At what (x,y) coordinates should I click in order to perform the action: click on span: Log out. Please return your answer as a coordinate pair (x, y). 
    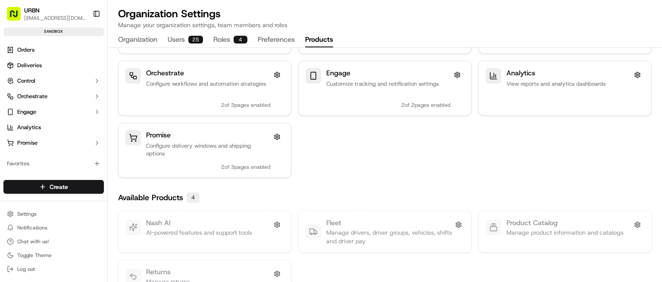
    Looking at the image, I should click on (26, 269).